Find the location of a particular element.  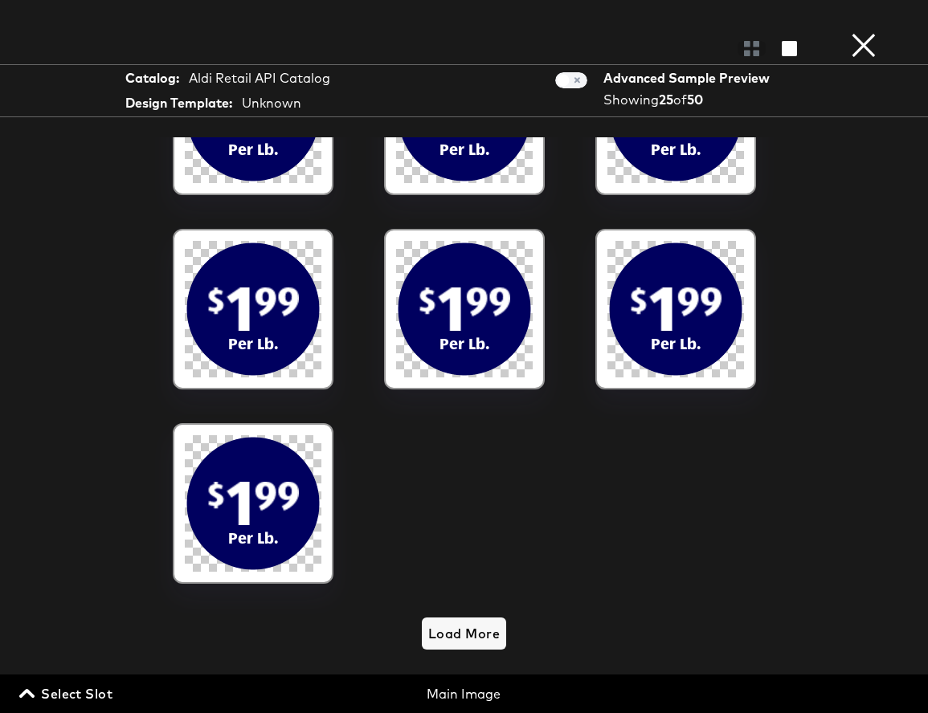

div: Aldi Retail API Catalog is located at coordinates (259, 78).